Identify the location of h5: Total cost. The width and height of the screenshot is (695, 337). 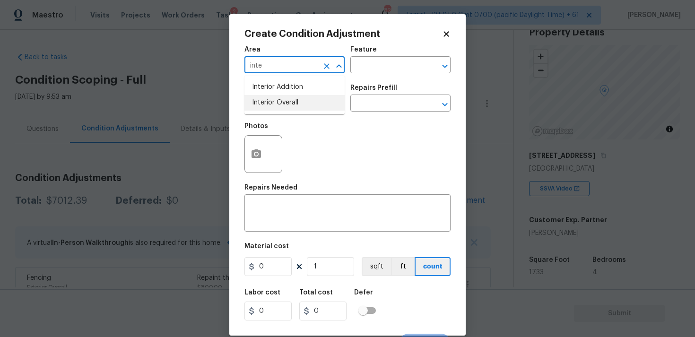
(316, 293).